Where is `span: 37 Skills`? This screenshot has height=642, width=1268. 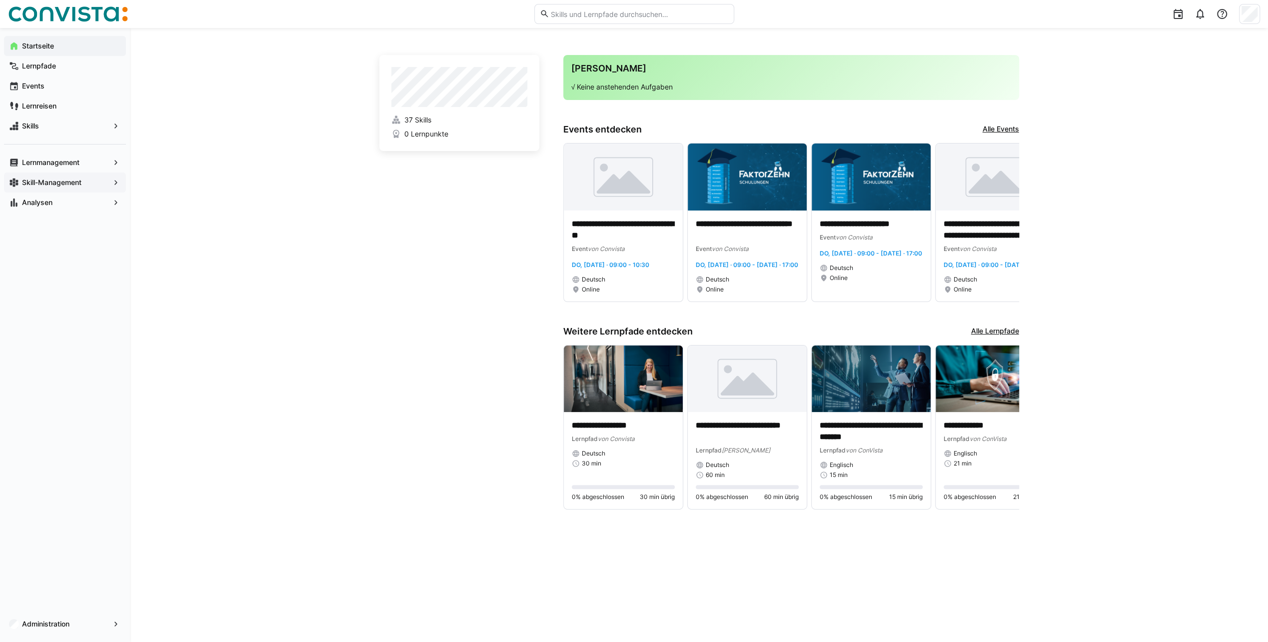 span: 37 Skills is located at coordinates (417, 120).